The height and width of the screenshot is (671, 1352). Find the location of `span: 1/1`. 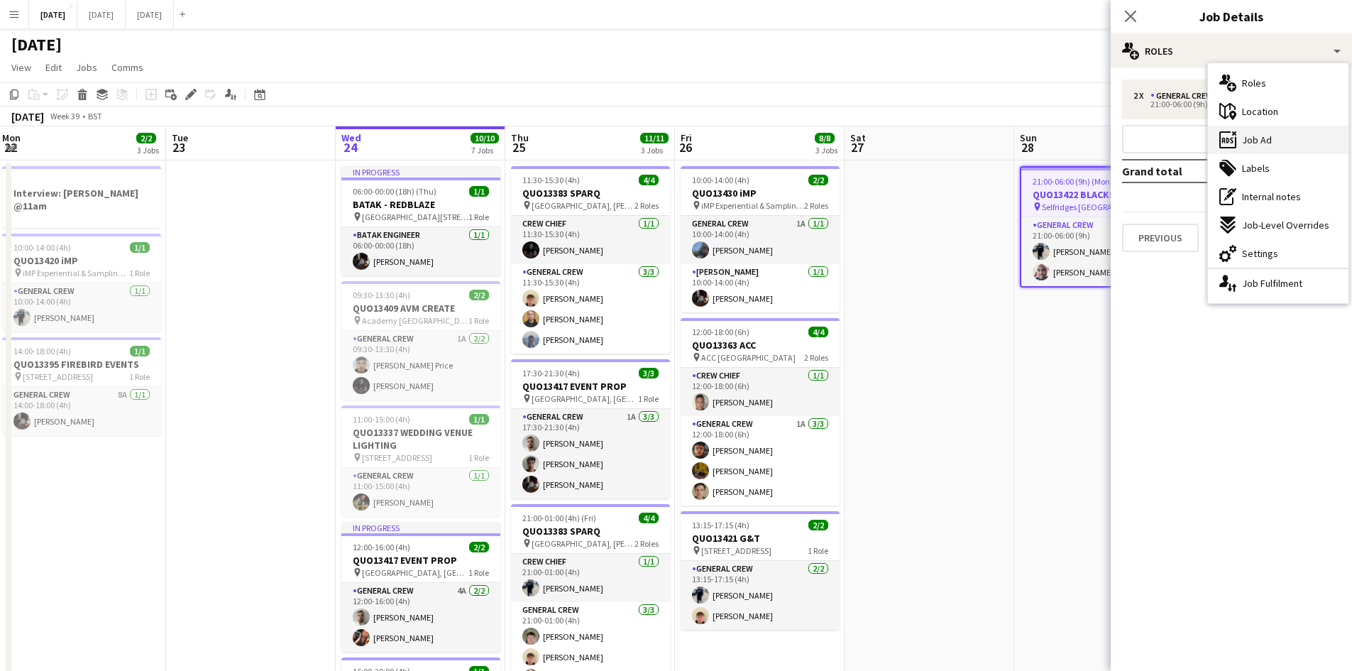

span: 1/1 is located at coordinates (140, 351).